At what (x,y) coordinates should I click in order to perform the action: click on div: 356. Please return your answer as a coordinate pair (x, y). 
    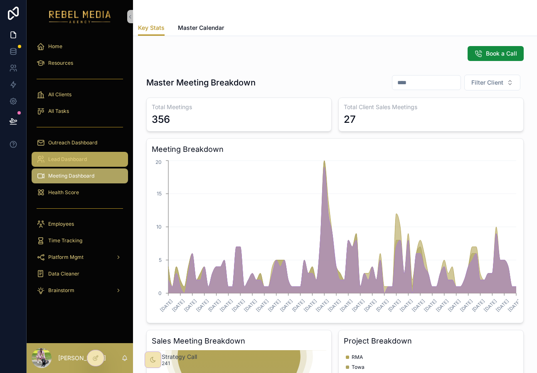
    Looking at the image, I should click on (161, 120).